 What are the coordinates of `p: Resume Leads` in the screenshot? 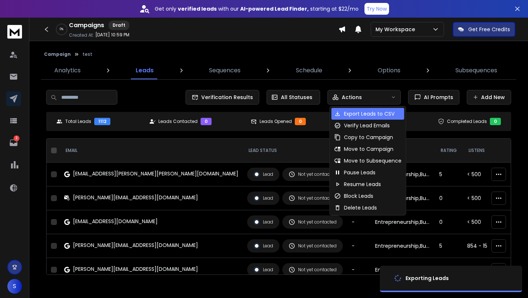 It's located at (362, 184).